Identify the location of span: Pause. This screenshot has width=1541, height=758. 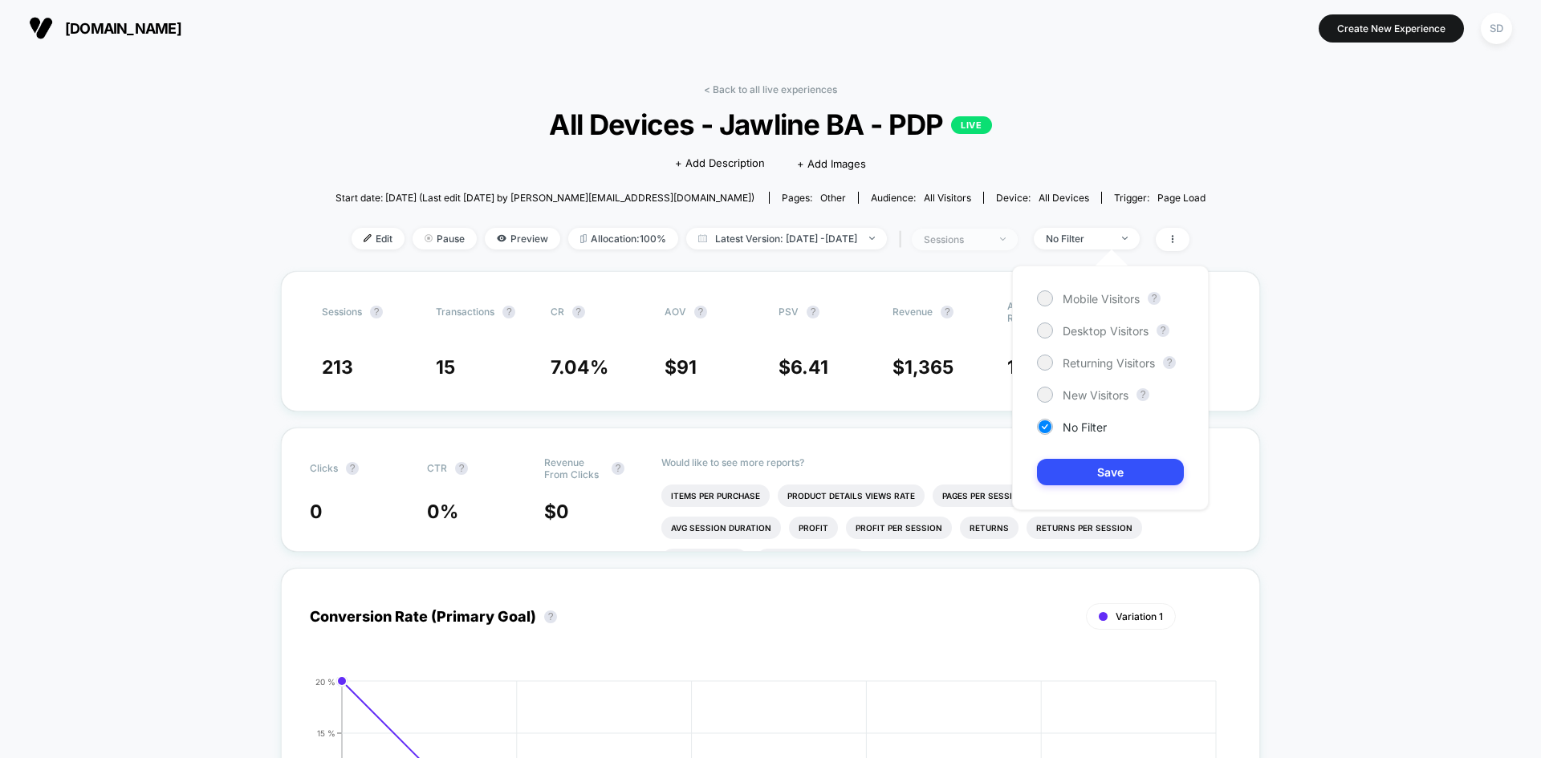
(445, 238).